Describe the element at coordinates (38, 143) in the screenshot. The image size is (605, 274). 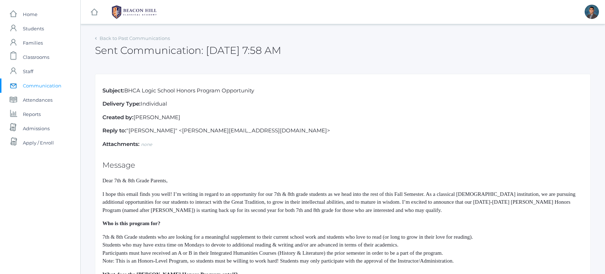
I see `span: Apply / Enroll` at that location.